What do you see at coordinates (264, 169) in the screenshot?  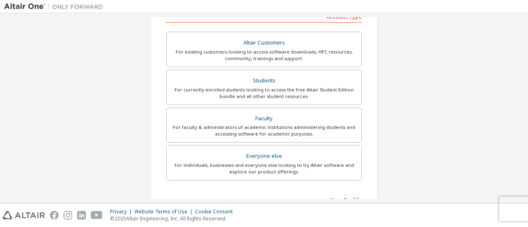 I see `div: For individuals, businesses and everyone else looking to try Altair software and explore our prod...` at bounding box center [264, 169].